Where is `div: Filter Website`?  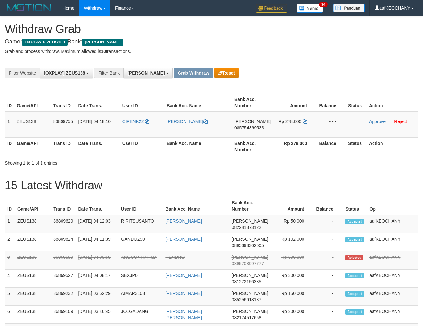 div: Filter Website is located at coordinates (22, 73).